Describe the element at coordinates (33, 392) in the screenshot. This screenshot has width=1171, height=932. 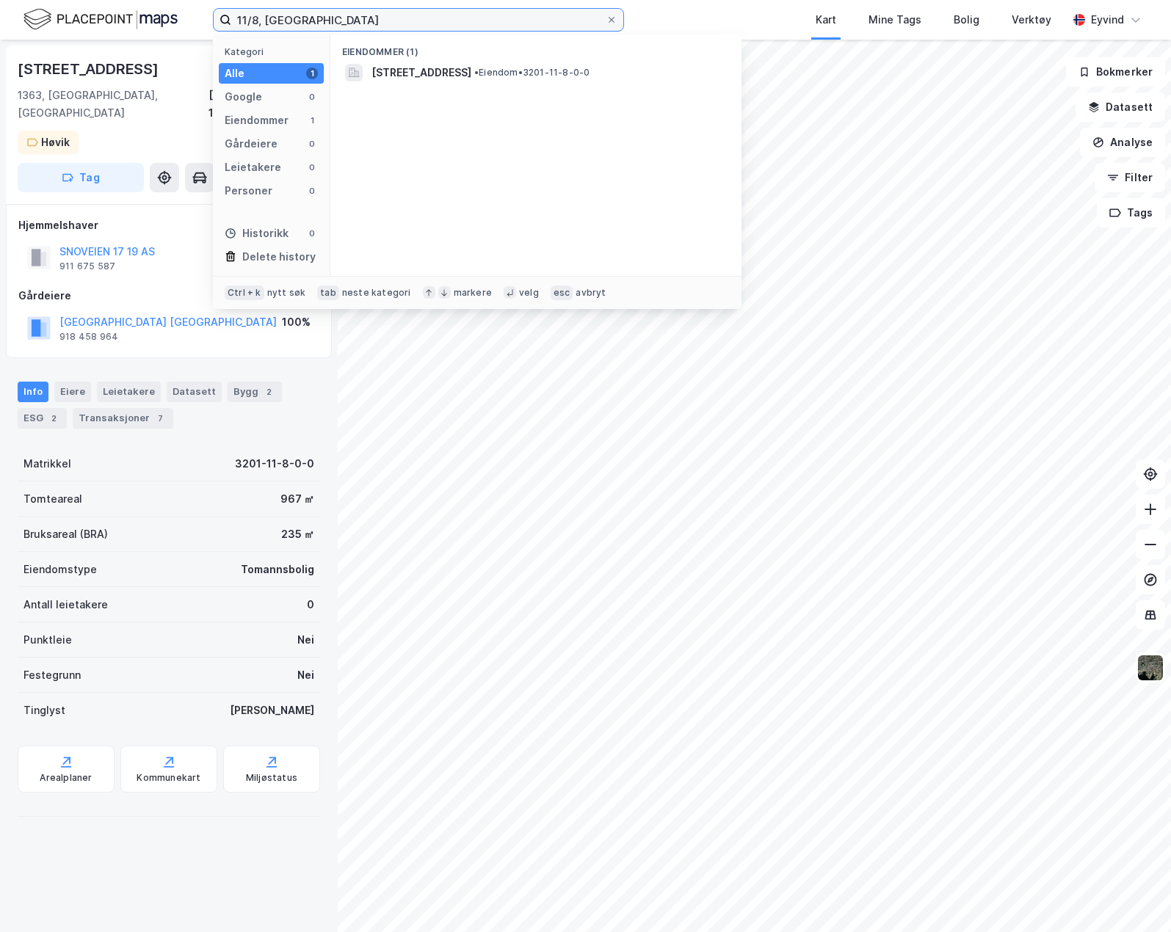
I see `div: Info` at that location.